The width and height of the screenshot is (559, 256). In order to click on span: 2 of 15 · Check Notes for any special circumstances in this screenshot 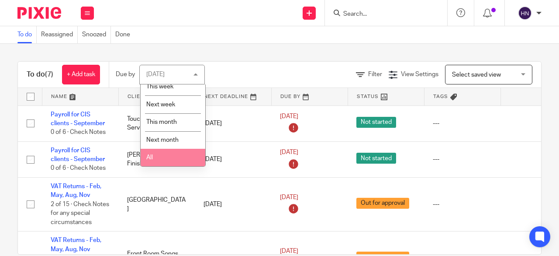, I will do `click(80, 213)`.